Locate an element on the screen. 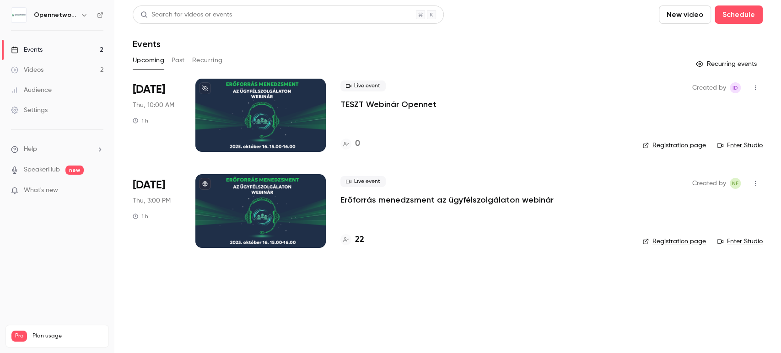 The image size is (781, 353). button: Past is located at coordinates (178, 60).